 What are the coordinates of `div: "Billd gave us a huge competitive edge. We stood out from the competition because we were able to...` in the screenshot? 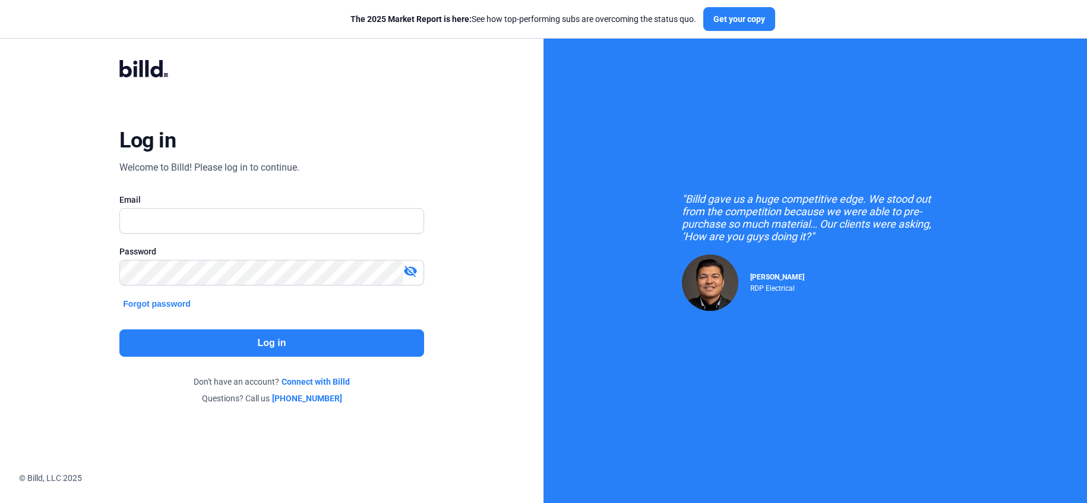 It's located at (816, 217).